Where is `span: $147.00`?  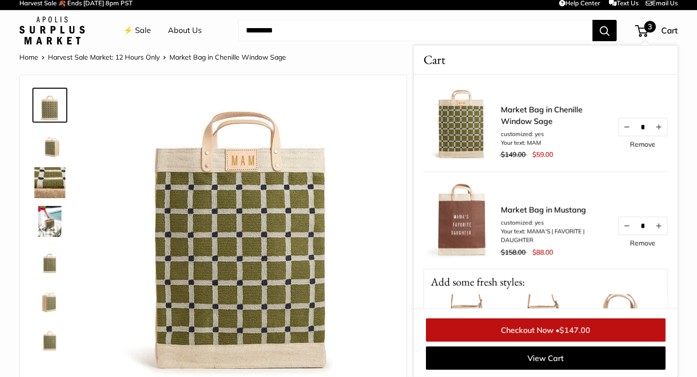
span: $147.00 is located at coordinates (575, 330).